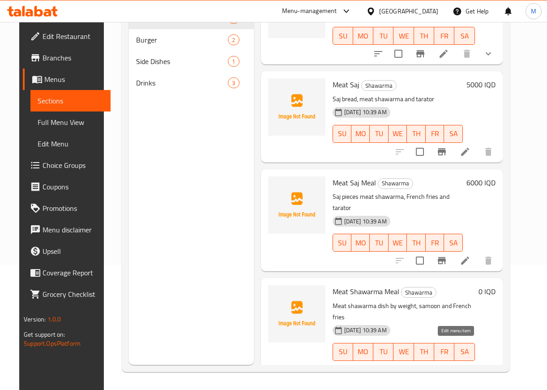 This screenshot has height=390, width=547. Describe the element at coordinates (404, 312) in the screenshot. I see `p: Meat shawarma dish by weight, samoon and French fries` at that location.